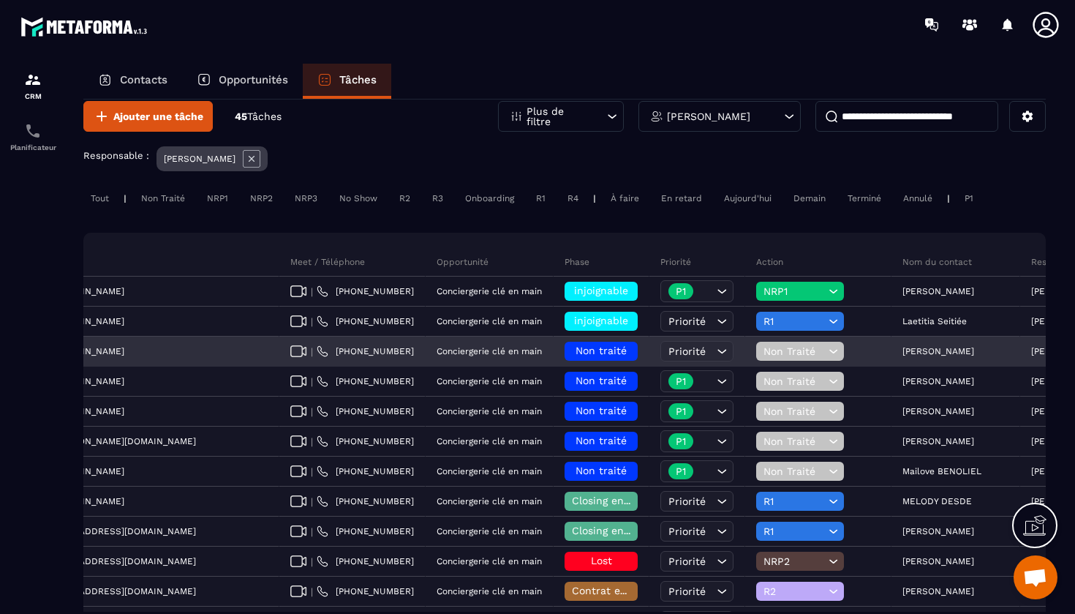 The image size is (1075, 614). What do you see at coordinates (143, 80) in the screenshot?
I see `p: Contacts` at bounding box center [143, 80].